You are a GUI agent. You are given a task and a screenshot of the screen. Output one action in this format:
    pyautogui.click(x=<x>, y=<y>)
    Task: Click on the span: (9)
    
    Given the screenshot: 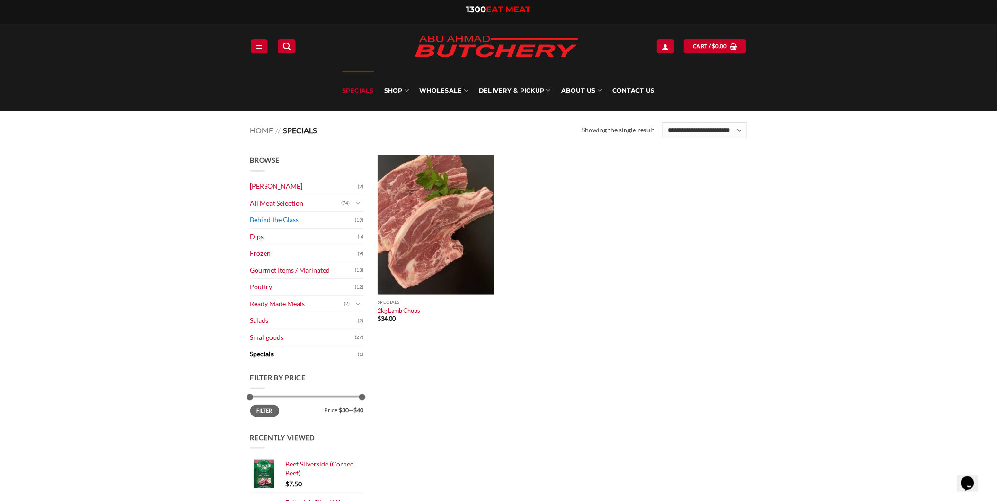 What is the action you would take?
    pyautogui.click(x=361, y=254)
    